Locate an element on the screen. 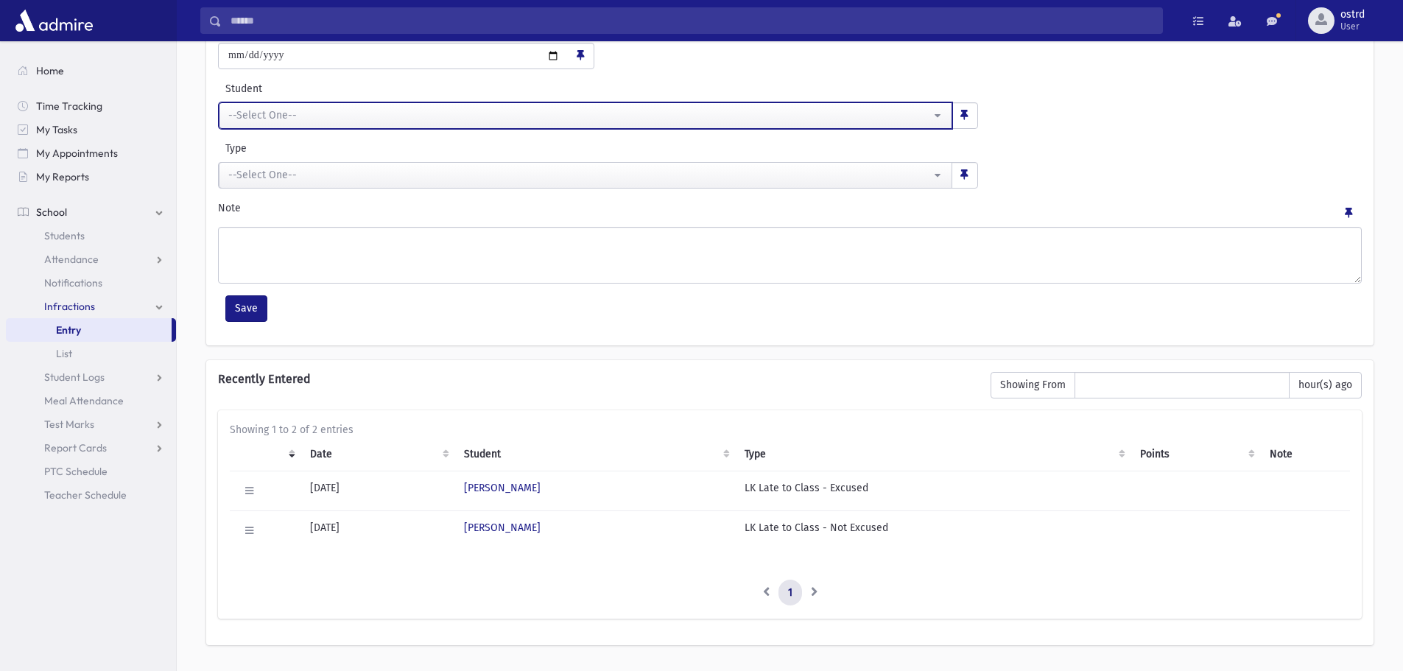  span: Report Cards is located at coordinates (75, 448).